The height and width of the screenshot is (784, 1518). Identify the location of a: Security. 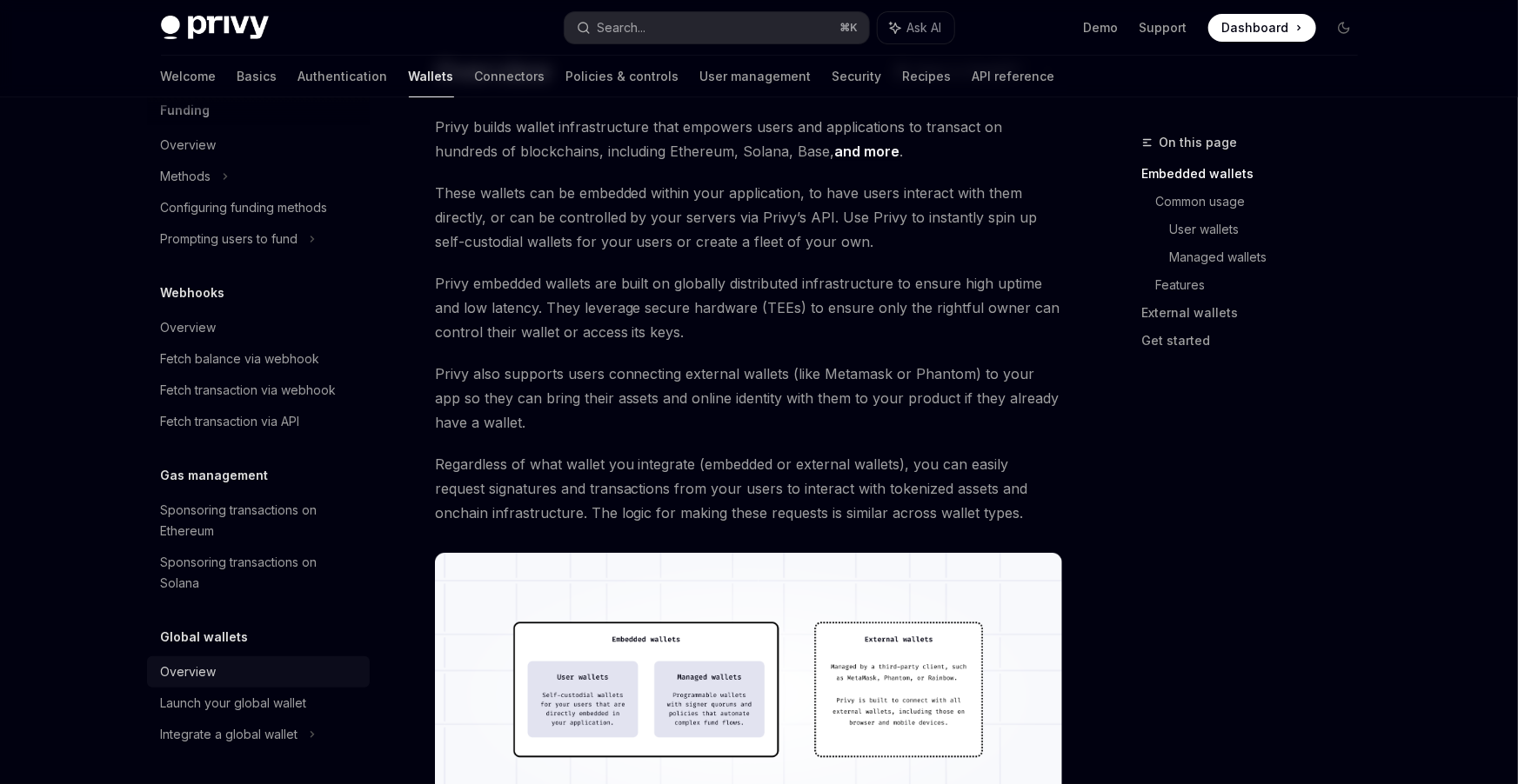
(857, 76).